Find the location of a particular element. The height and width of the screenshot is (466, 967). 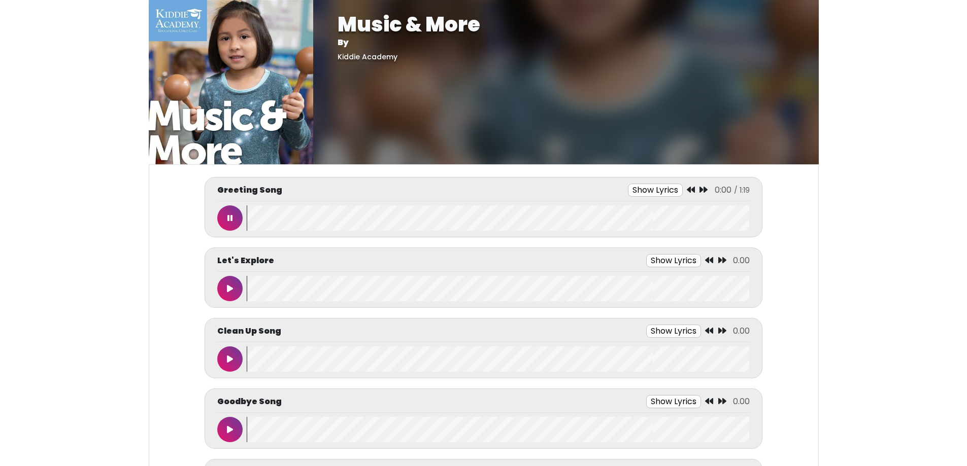

h1: Music & More is located at coordinates (566, 24).